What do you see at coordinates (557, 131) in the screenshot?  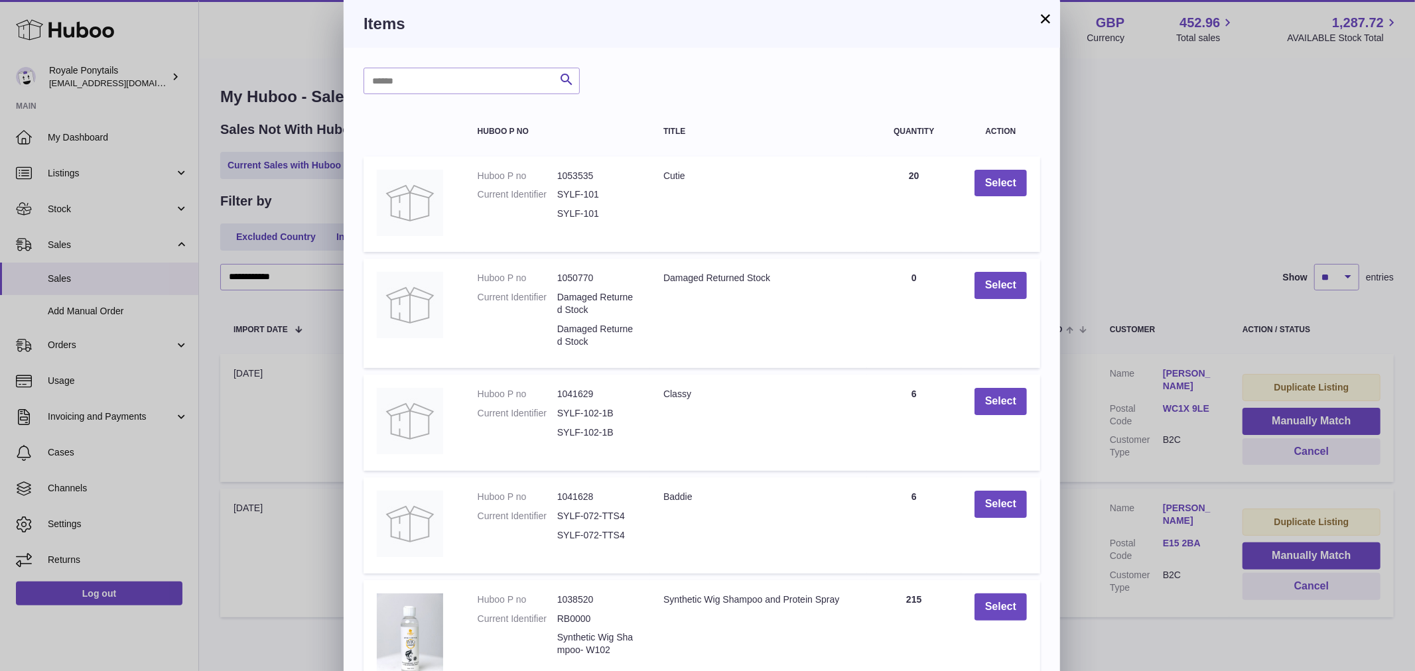 I see `th: Huboo P no` at bounding box center [557, 131].